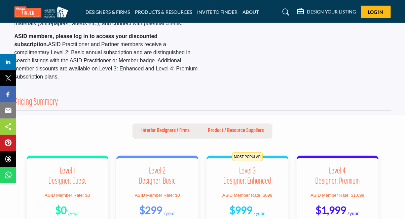 This screenshot has height=219, width=405. Describe the element at coordinates (43, 12) in the screenshot. I see `img: Site Logo` at that location.